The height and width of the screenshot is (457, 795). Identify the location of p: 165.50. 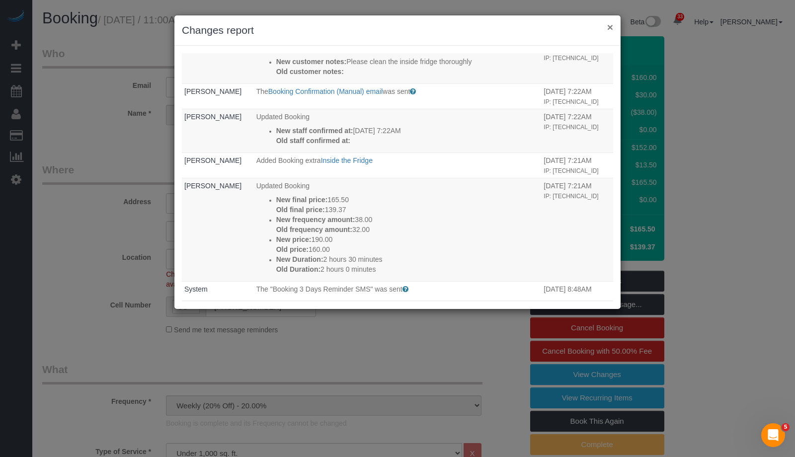
(407, 200).